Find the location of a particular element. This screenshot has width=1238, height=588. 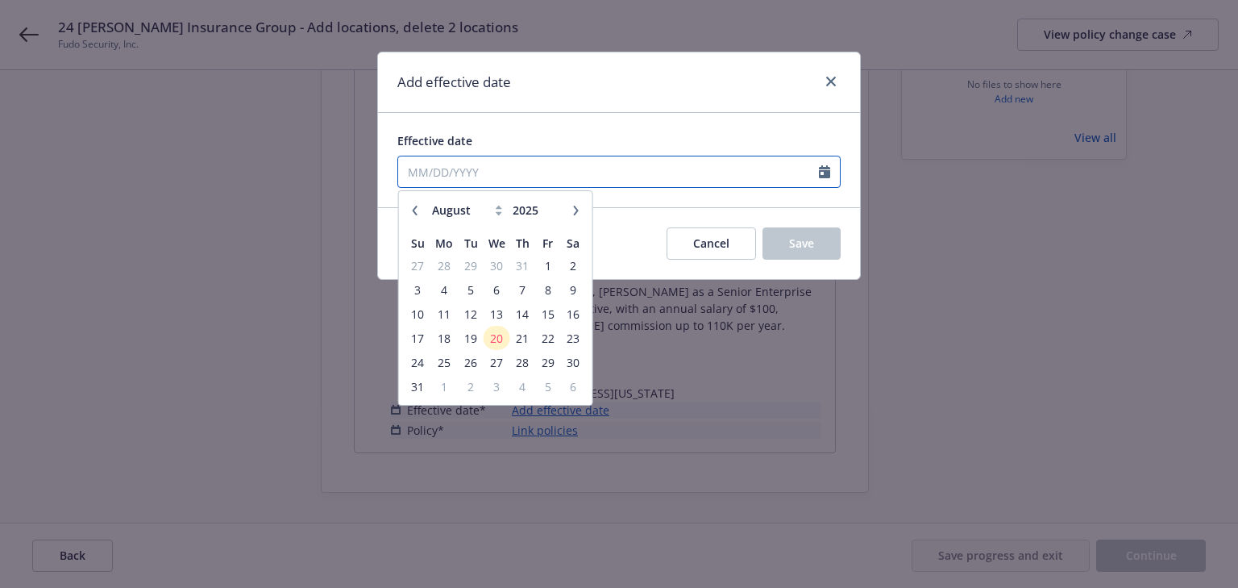

span: 22 is located at coordinates (547, 338).